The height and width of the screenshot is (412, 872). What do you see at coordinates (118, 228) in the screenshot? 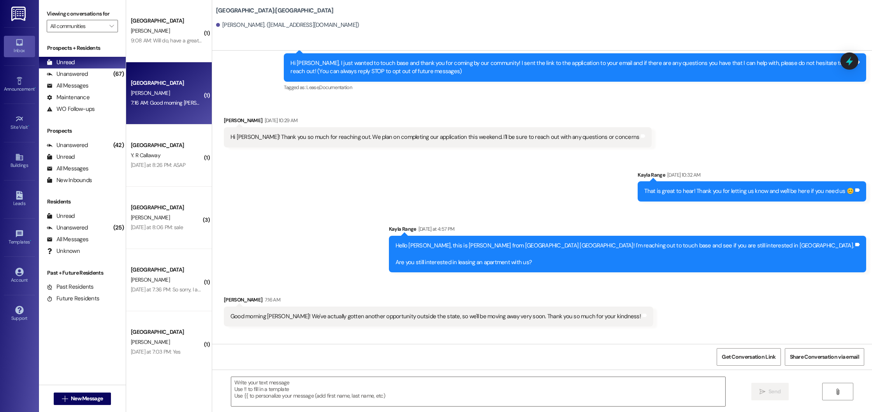
I see `div: (25)` at bounding box center [118, 228].